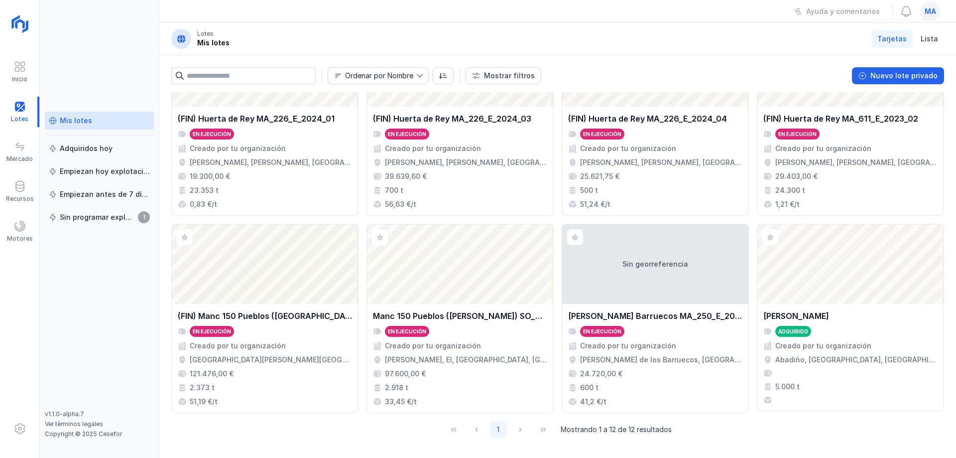 This screenshot has width=956, height=458. What do you see at coordinates (105, 194) in the screenshot?
I see `div: Empiezan antes de 7 días` at bounding box center [105, 194].